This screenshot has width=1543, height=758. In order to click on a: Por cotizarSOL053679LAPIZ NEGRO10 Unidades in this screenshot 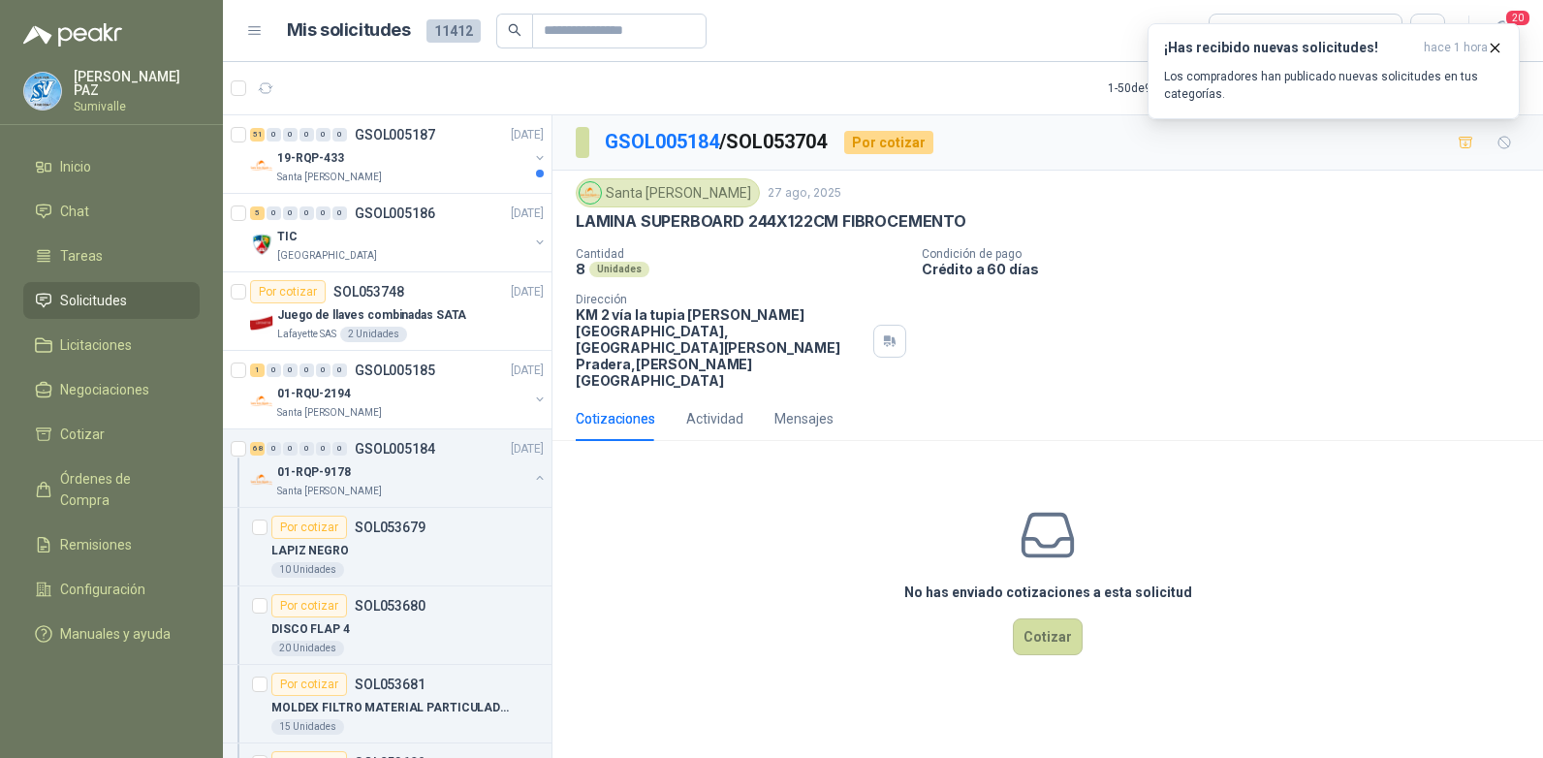, I will do `click(387, 547)`.